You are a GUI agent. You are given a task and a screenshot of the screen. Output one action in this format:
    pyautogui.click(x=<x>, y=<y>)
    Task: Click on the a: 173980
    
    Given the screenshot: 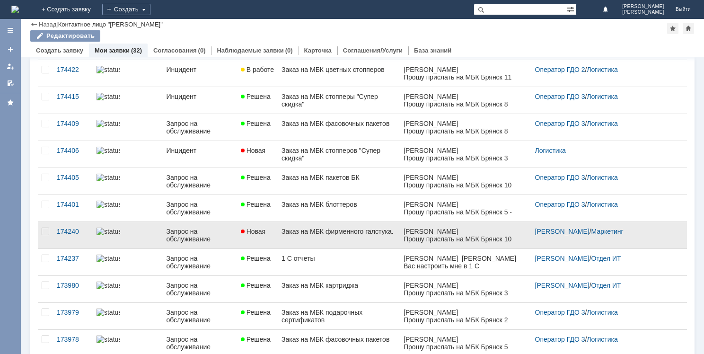 What is the action you would take?
    pyautogui.click(x=73, y=289)
    